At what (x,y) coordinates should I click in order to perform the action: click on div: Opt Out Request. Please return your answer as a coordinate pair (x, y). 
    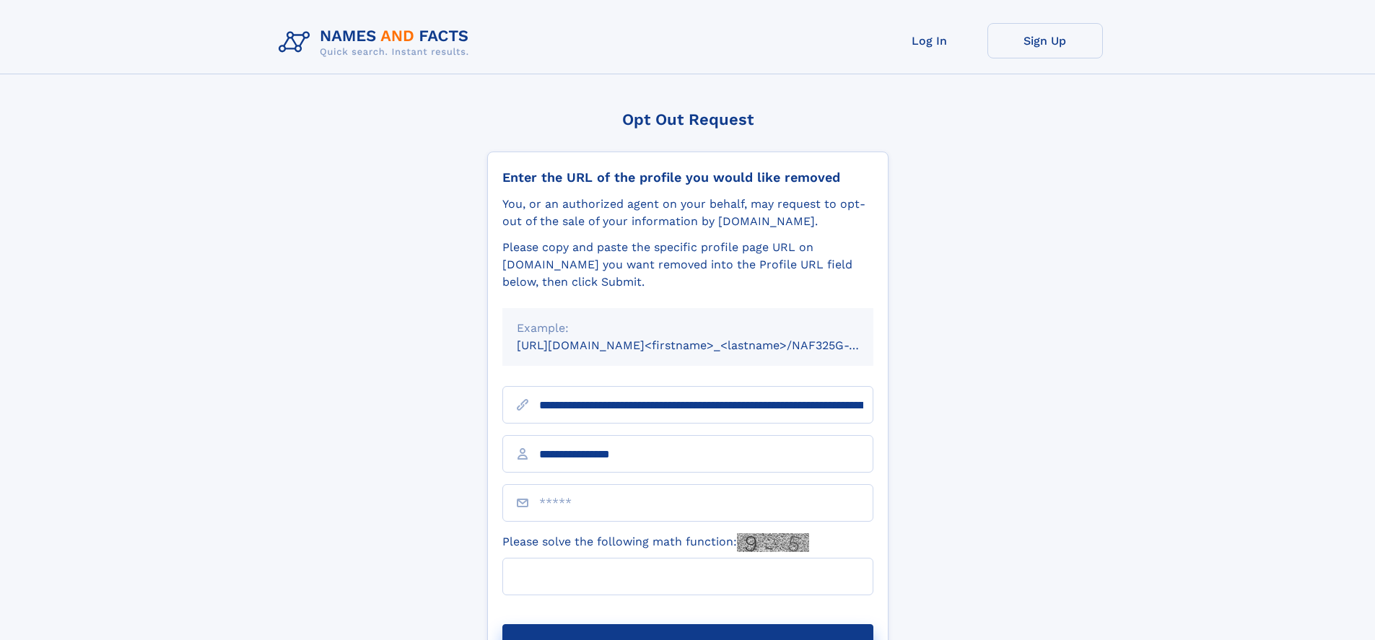
    Looking at the image, I should click on (688, 119).